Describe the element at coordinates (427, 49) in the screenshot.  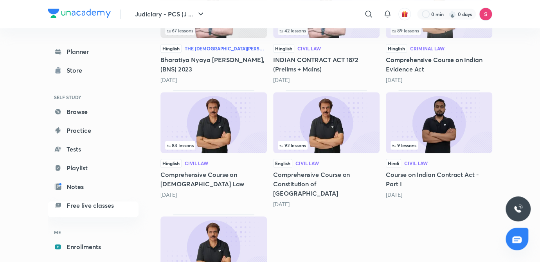
I see `div: Criminal Law` at that location.